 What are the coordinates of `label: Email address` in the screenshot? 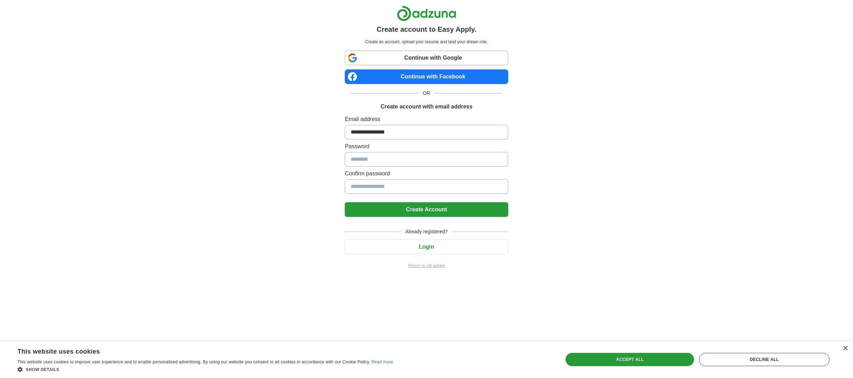 It's located at (426, 119).